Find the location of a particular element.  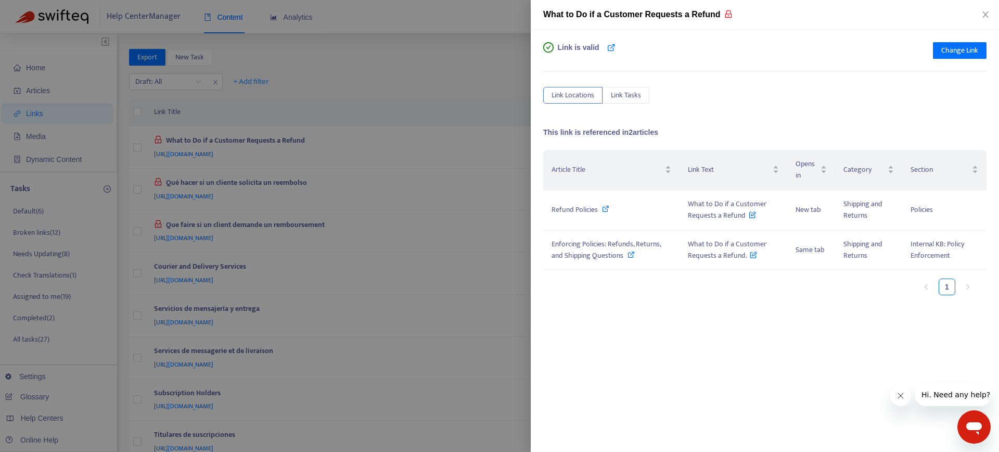

button: Link Locations is located at coordinates (573, 95).